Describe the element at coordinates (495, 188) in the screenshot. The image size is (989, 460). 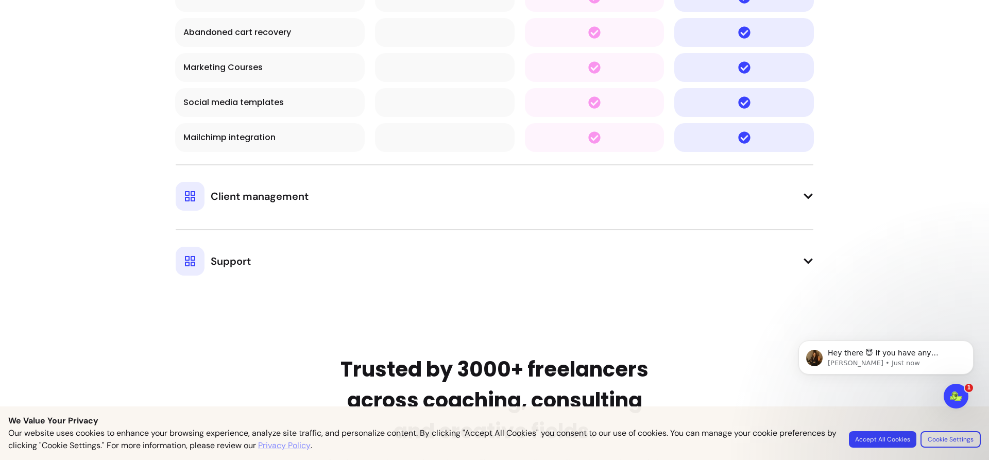
I see `button: Client management` at that location.